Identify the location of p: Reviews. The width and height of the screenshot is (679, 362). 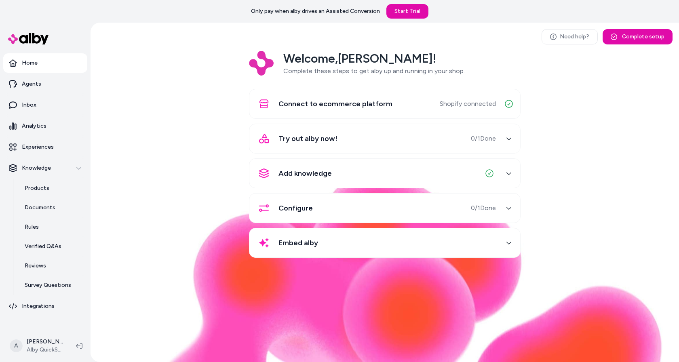
(35, 266).